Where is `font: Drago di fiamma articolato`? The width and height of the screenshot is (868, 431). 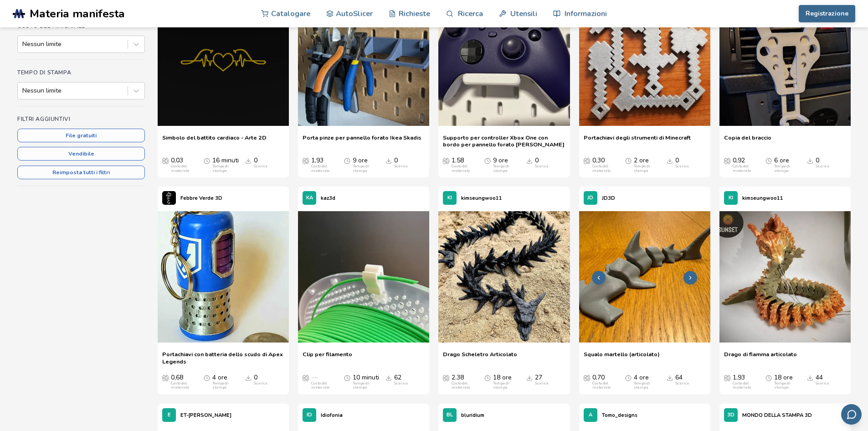
font: Drago di fiamma articolato is located at coordinates (761, 354).